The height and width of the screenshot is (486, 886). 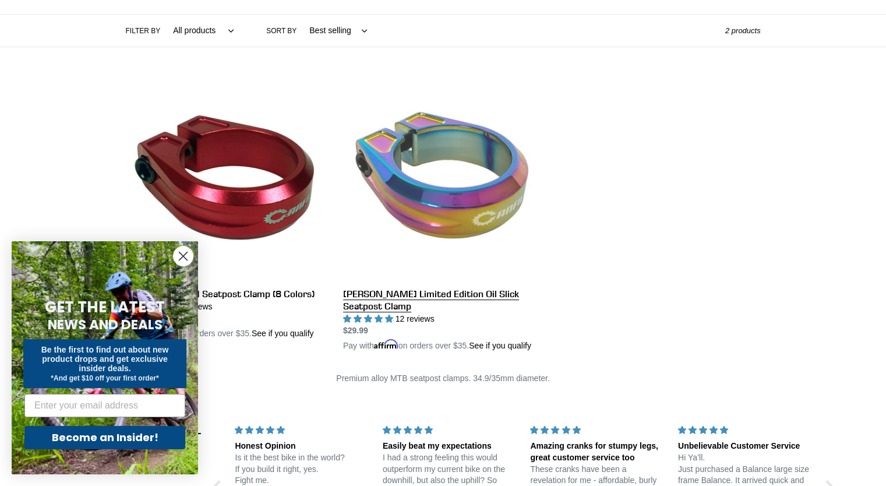 What do you see at coordinates (143, 31) in the screenshot?
I see `label: Filter by` at bounding box center [143, 31].